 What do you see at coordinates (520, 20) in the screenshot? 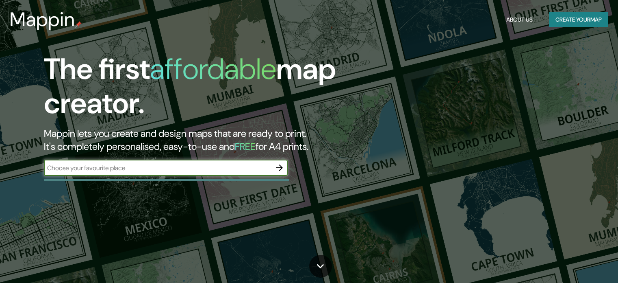
I see `button: About Us` at bounding box center [520, 20].